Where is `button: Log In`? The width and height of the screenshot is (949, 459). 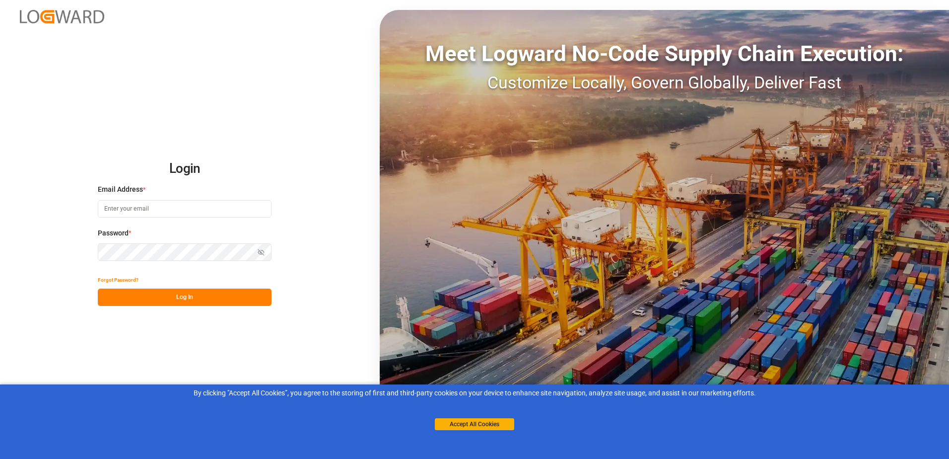
button: Log In is located at coordinates (185, 297).